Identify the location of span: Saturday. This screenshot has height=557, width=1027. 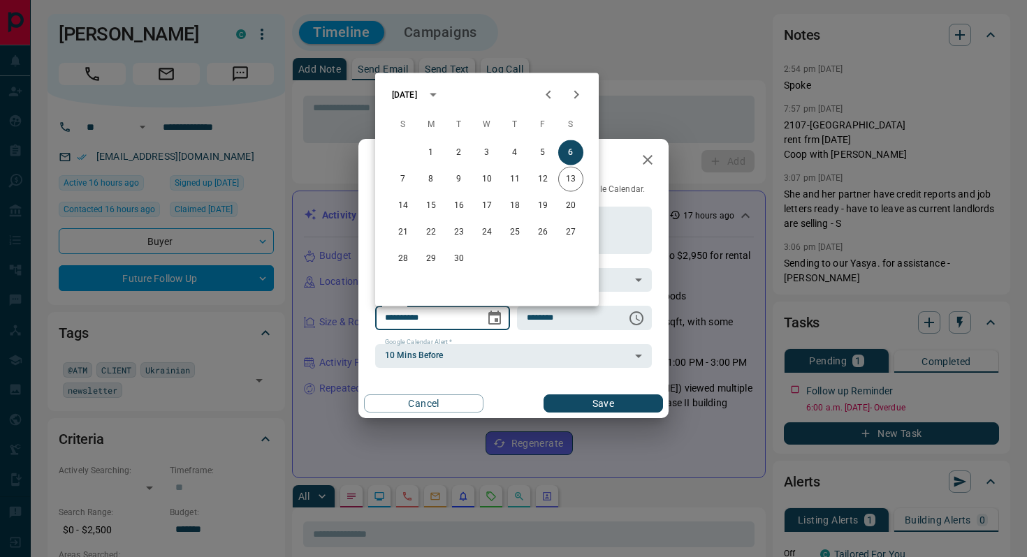
(571, 125).